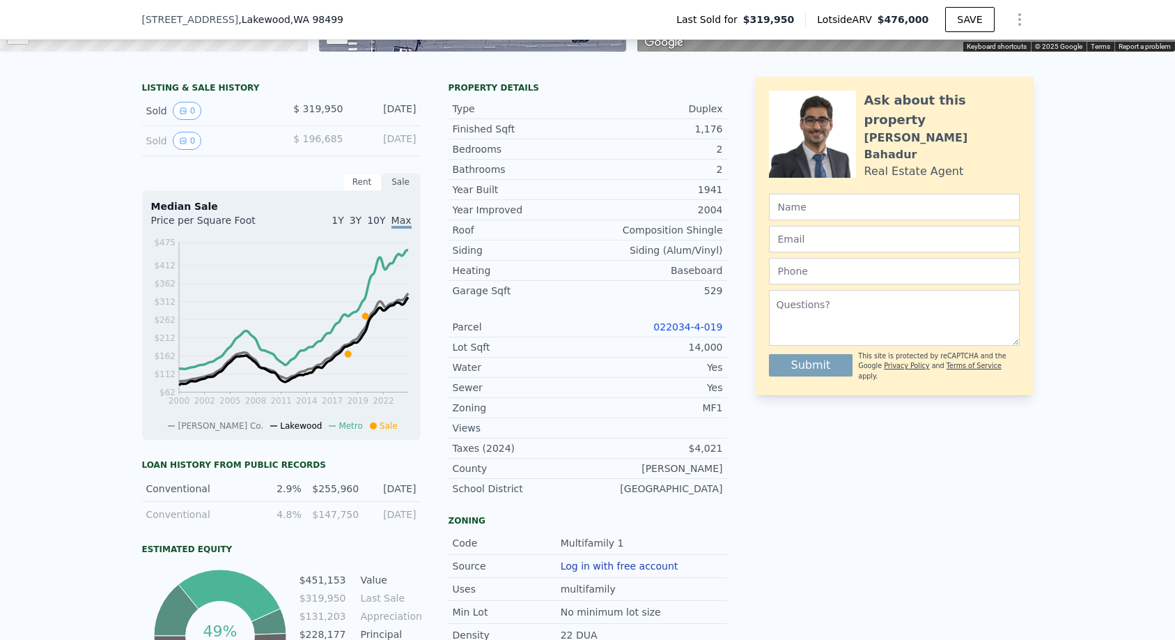 This screenshot has height=640, width=1175. What do you see at coordinates (506, 612) in the screenshot?
I see `div: Min Lot` at bounding box center [506, 612].